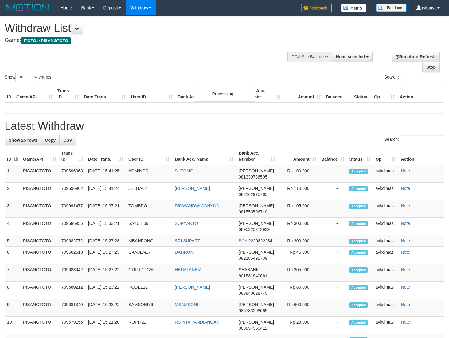 The width and height of the screenshot is (449, 338). I want to click on td: 709691477, so click(72, 209).